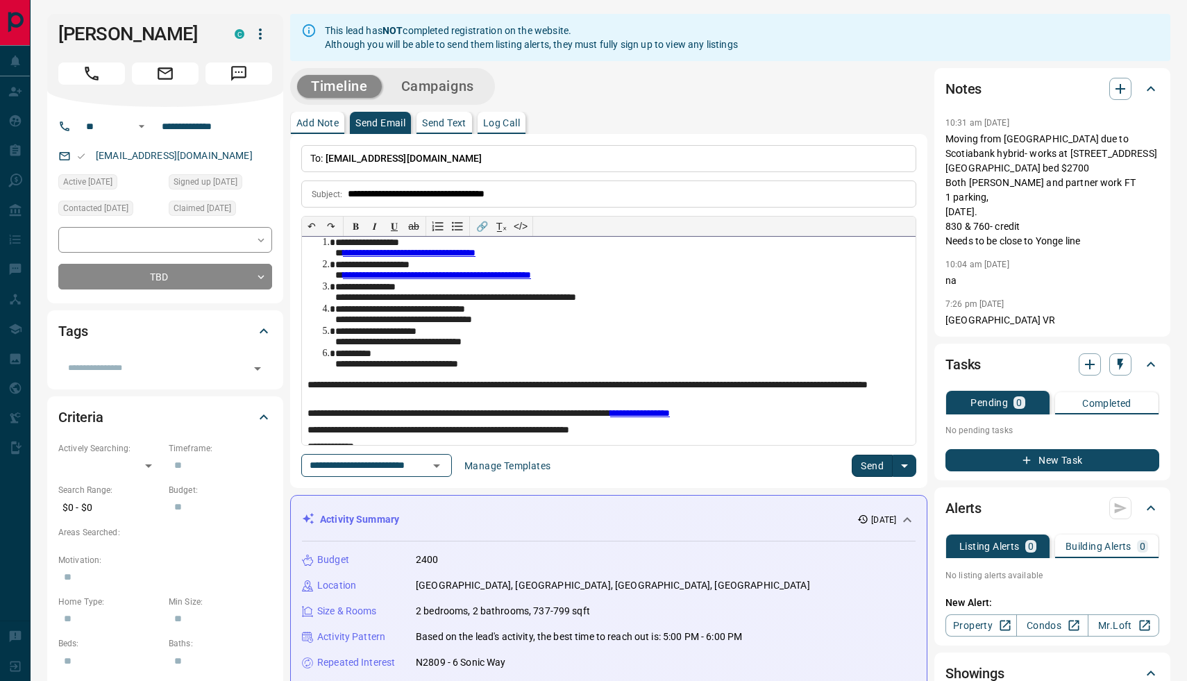  I want to click on button: 𝑰, so click(375, 226).